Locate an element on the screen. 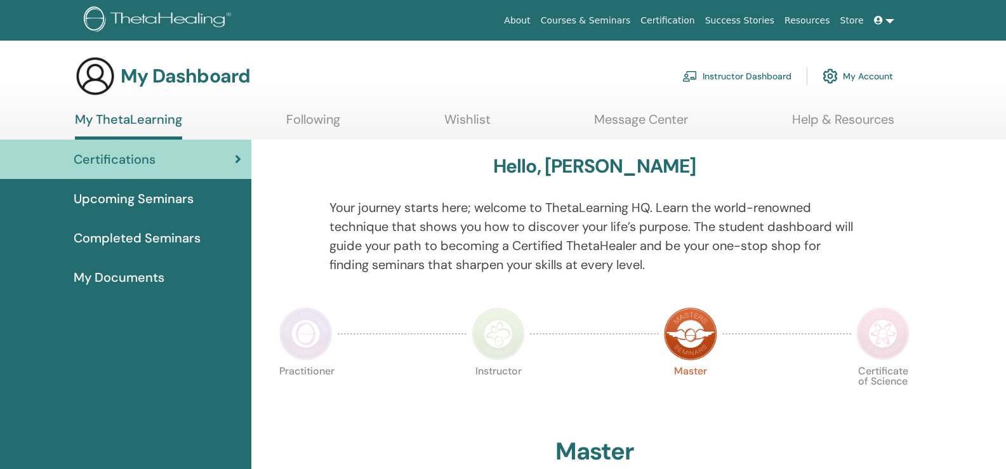 Image resolution: width=1006 pixels, height=469 pixels. img: chalkboard-teacher.svg is located at coordinates (690, 76).